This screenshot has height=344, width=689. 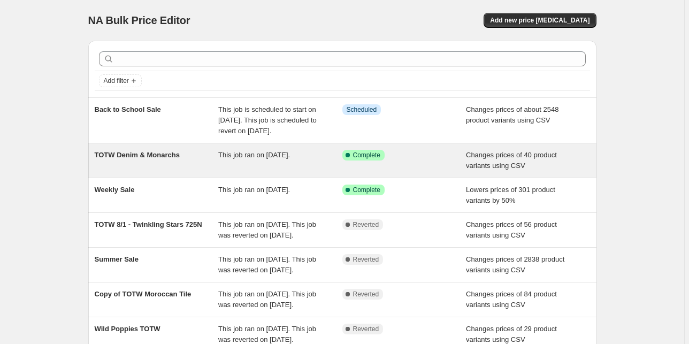 I want to click on span: Changes prices of 84 product variants using CSV, so click(x=511, y=299).